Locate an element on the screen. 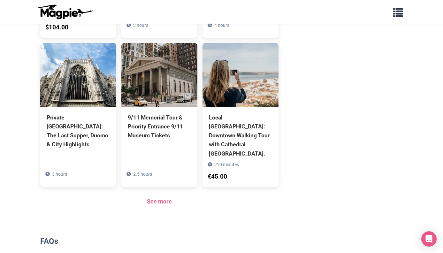  div: 9/11 Memorial Tour & Priority Entrance 9/11 Museum Tickets is located at coordinates (159, 126).